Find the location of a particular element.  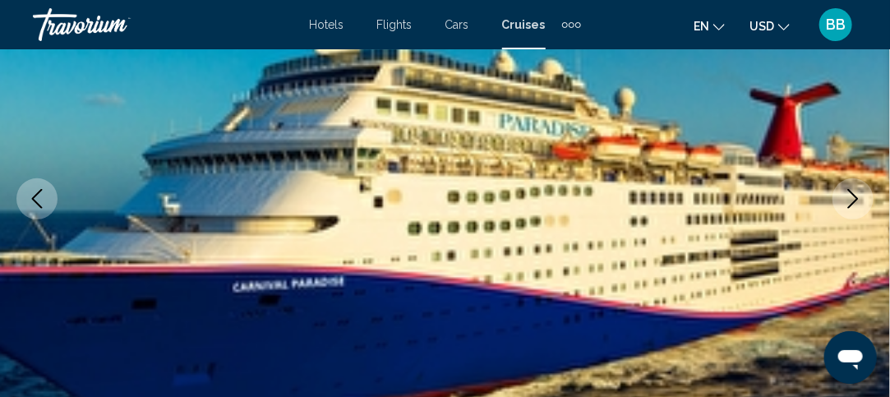

button: Change currency is located at coordinates (769, 25).